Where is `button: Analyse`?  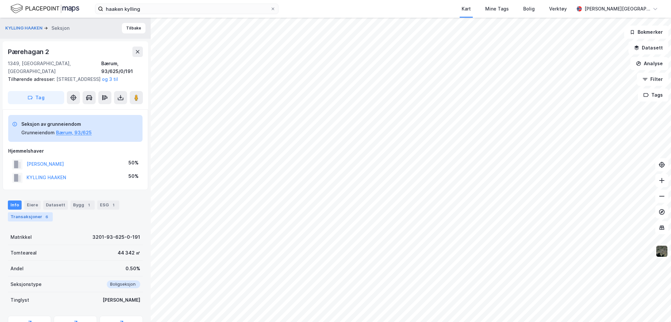 button: Analyse is located at coordinates (649, 64).